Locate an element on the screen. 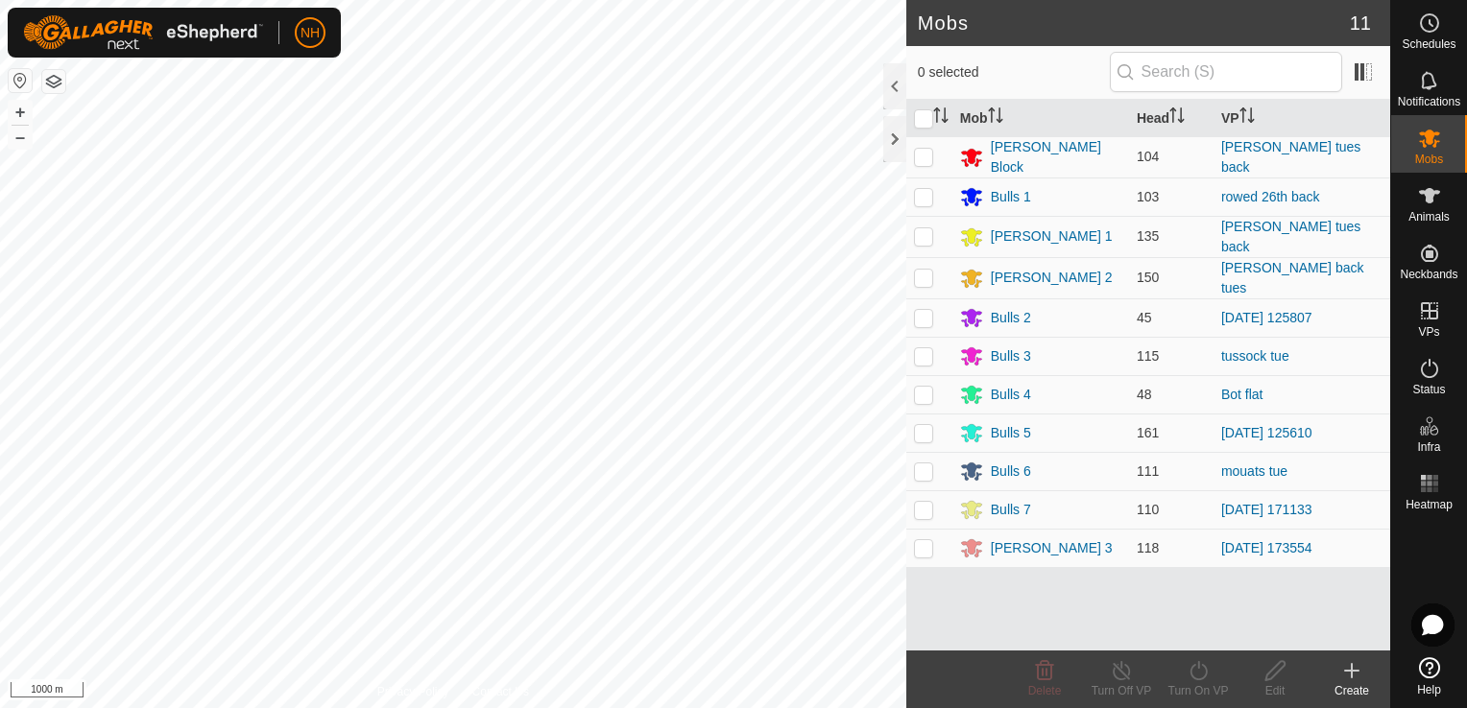  span: Heatmap is located at coordinates (1428, 505).